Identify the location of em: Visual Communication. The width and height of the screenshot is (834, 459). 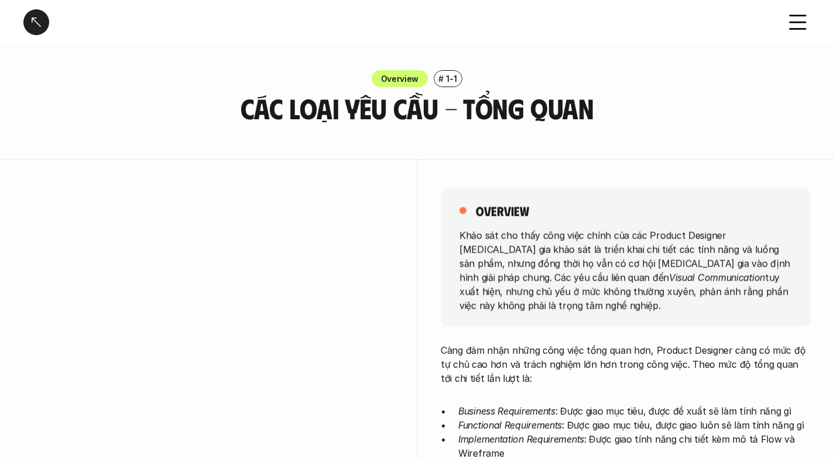
(717, 277).